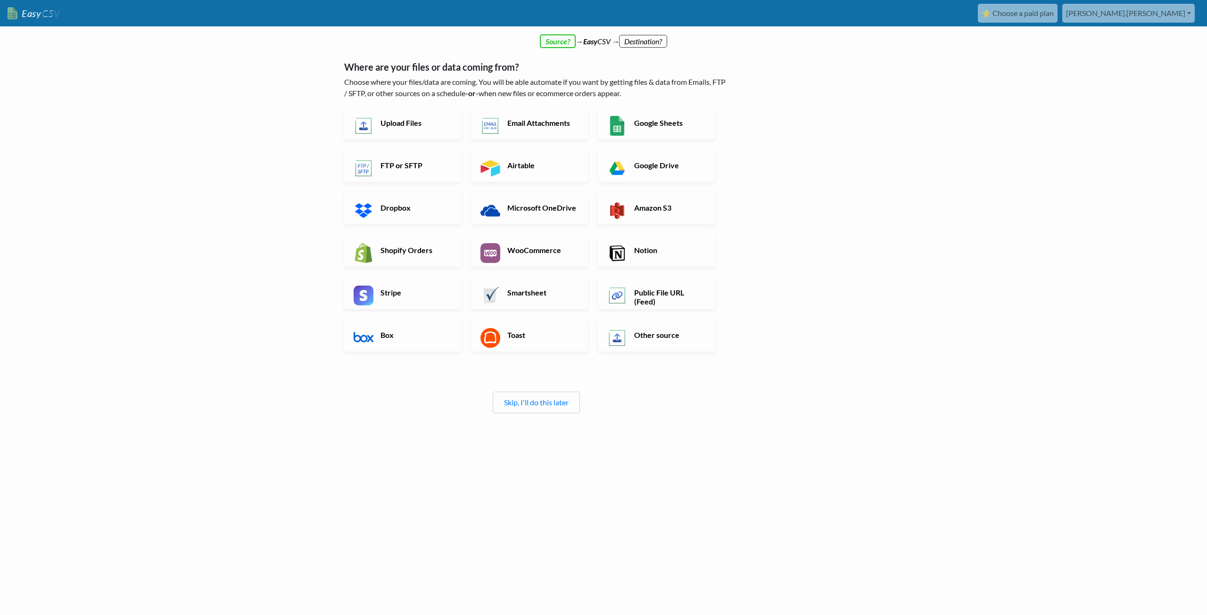 Image resolution: width=1207 pixels, height=615 pixels. What do you see at coordinates (669, 335) in the screenshot?
I see `h6: Other source` at bounding box center [669, 335].